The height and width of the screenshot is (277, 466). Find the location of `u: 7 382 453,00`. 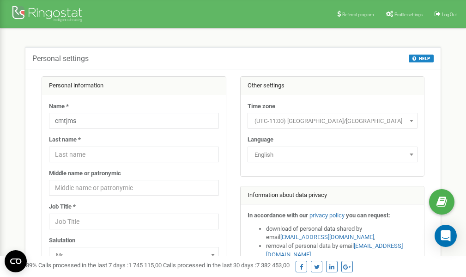

u: 7 382 453,00 is located at coordinates (273, 265).